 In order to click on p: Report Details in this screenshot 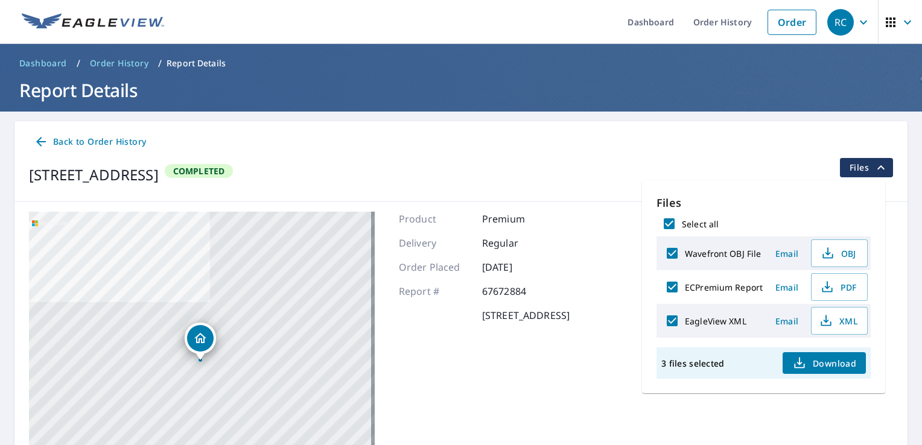, I will do `click(196, 63)`.